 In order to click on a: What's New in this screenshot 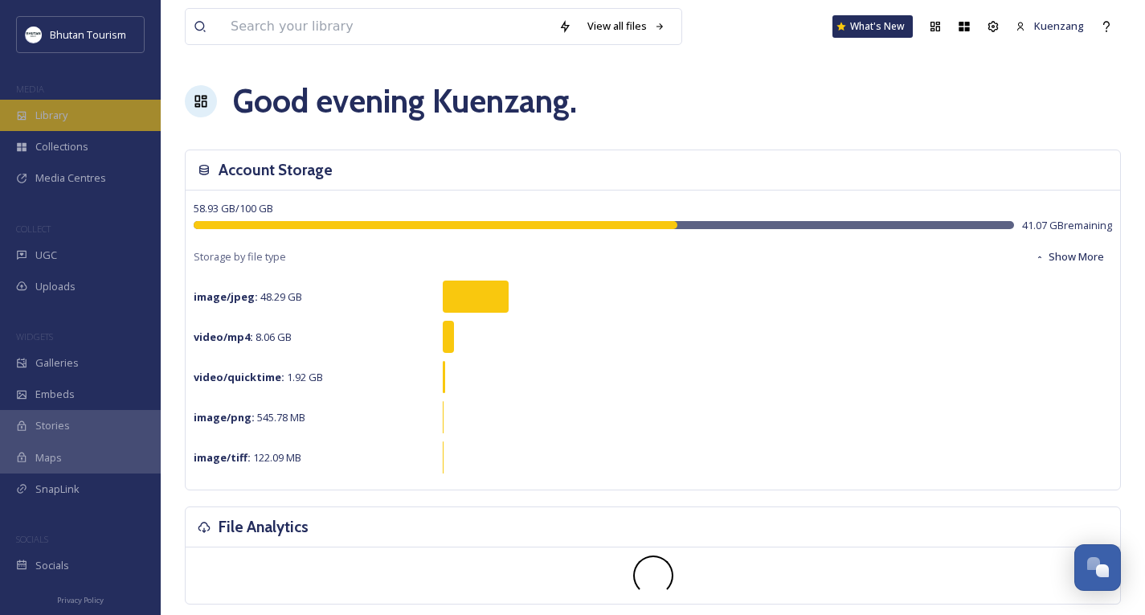, I will do `click(872, 27)`.